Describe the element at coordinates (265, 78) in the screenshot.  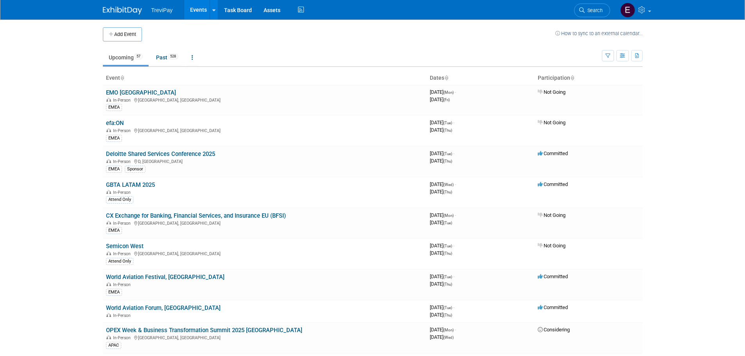
I see `th: Event` at that location.